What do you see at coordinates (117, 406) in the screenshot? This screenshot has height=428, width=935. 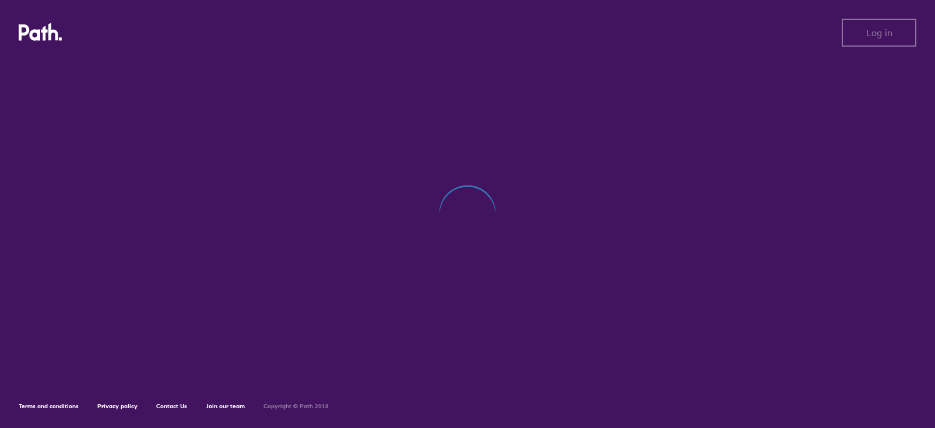 I see `a: Privacy policy` at bounding box center [117, 406].